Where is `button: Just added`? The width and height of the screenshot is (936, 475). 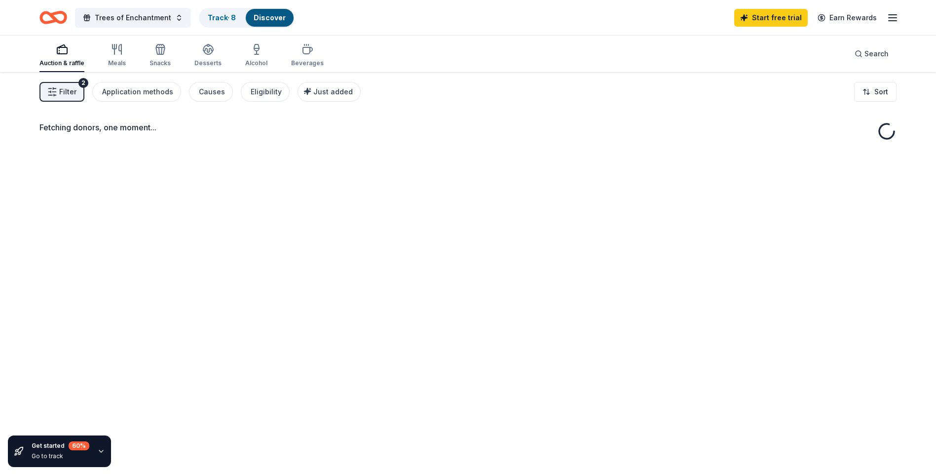 button: Just added is located at coordinates (329, 92).